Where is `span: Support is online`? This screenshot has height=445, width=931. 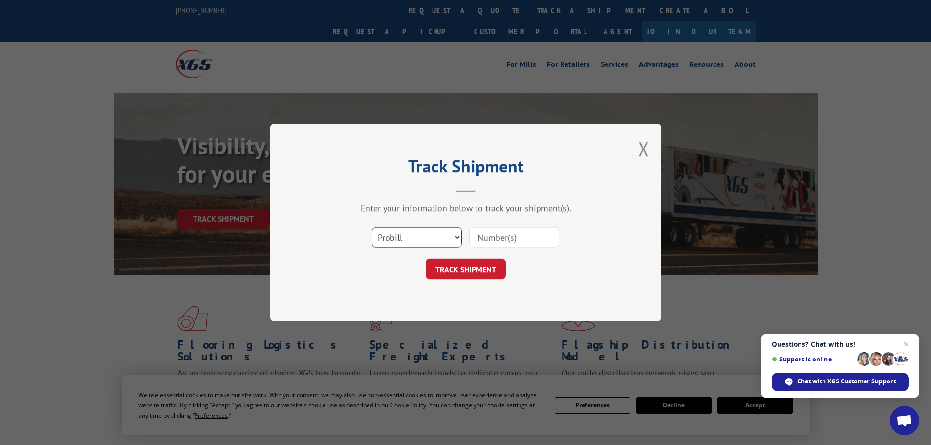
span: Support is online is located at coordinates (813, 359).